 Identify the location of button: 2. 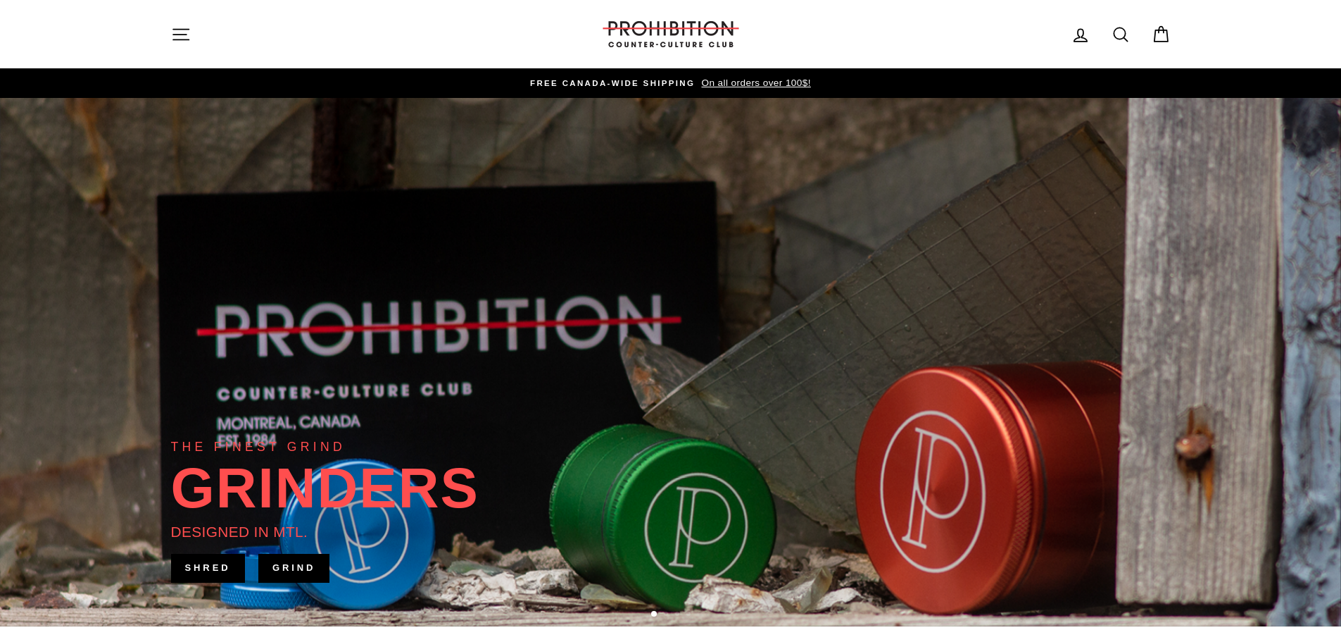
(668, 615).